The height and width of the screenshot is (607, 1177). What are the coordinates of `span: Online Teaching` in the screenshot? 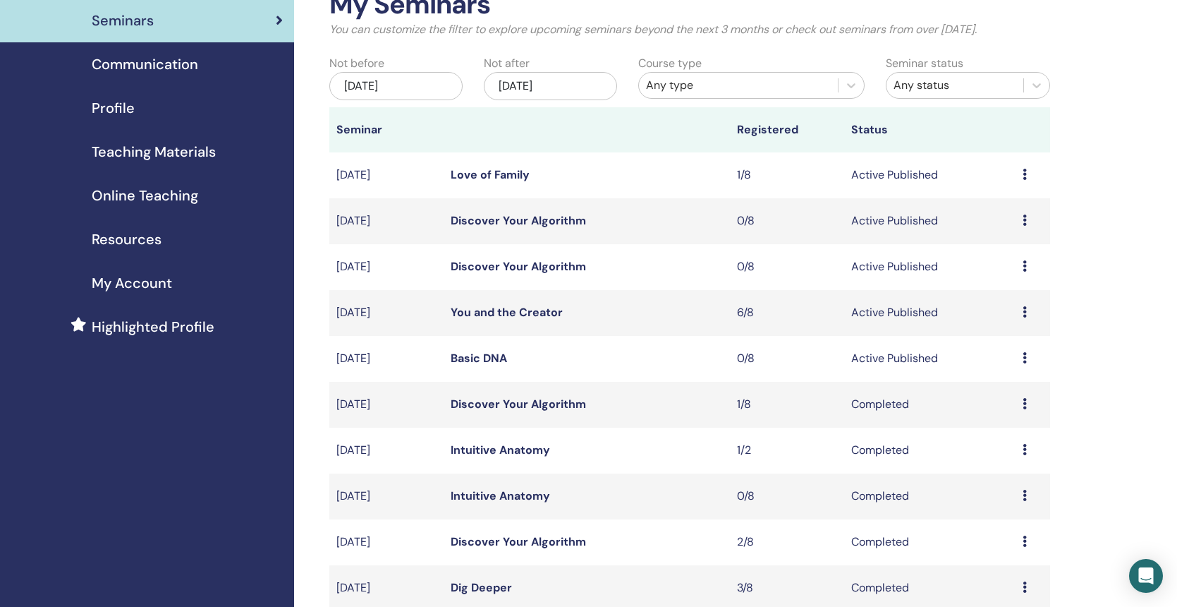 It's located at (145, 195).